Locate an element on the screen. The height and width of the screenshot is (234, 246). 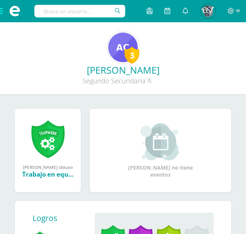
div: Logros is located at coordinates (61, 218).